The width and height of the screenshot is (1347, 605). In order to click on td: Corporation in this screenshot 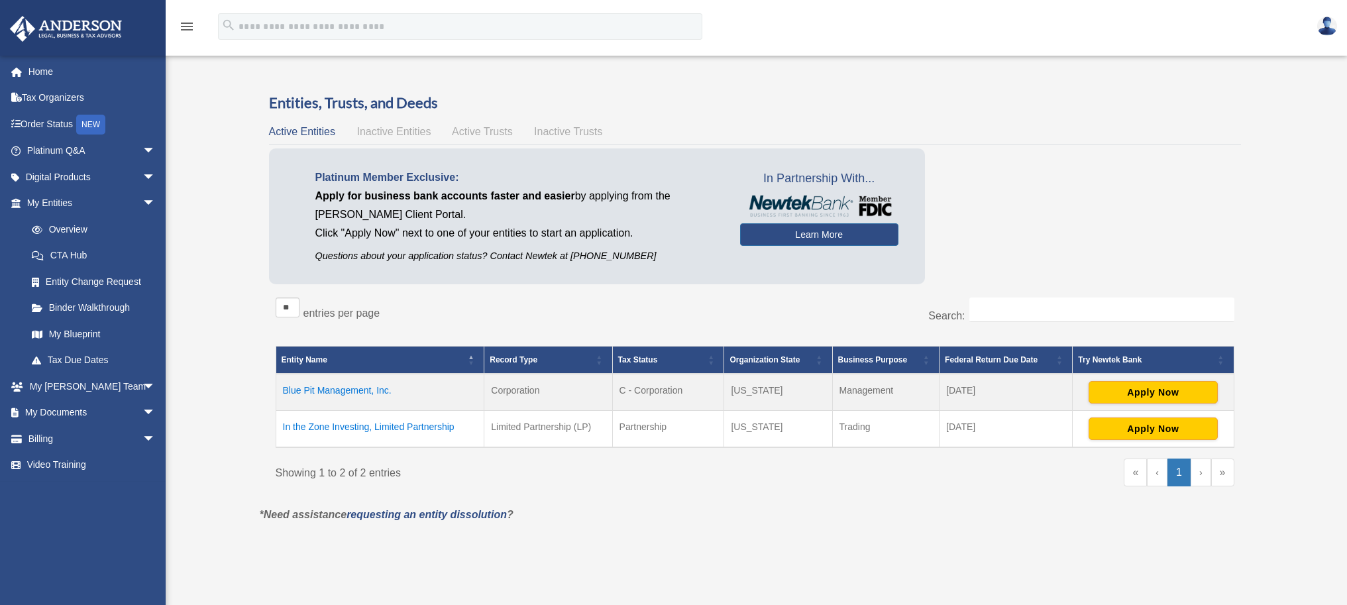, I will do `click(548, 392)`.